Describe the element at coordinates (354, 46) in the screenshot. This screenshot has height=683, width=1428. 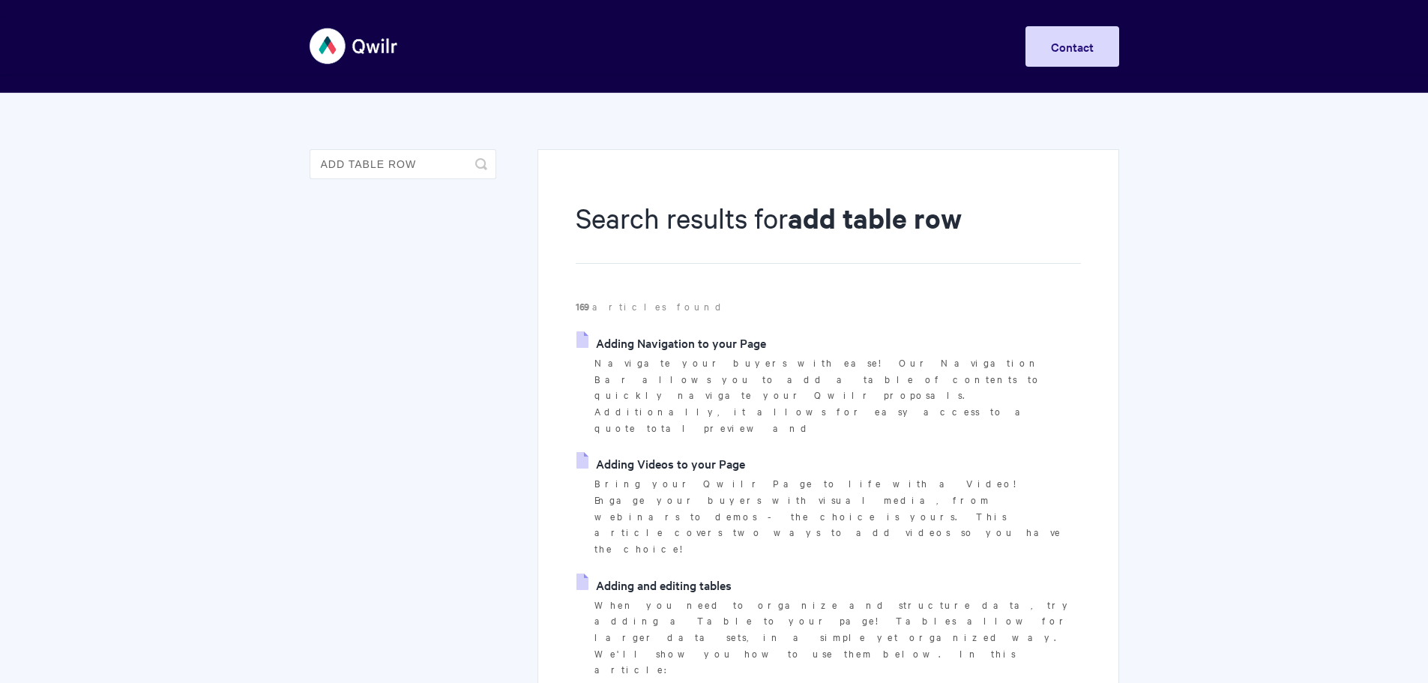
I see `img: Qwilr Help Center` at that location.